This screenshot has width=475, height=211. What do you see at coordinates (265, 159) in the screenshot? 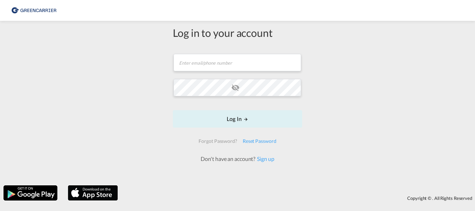
I see `a: Sign up` at bounding box center [265, 159].